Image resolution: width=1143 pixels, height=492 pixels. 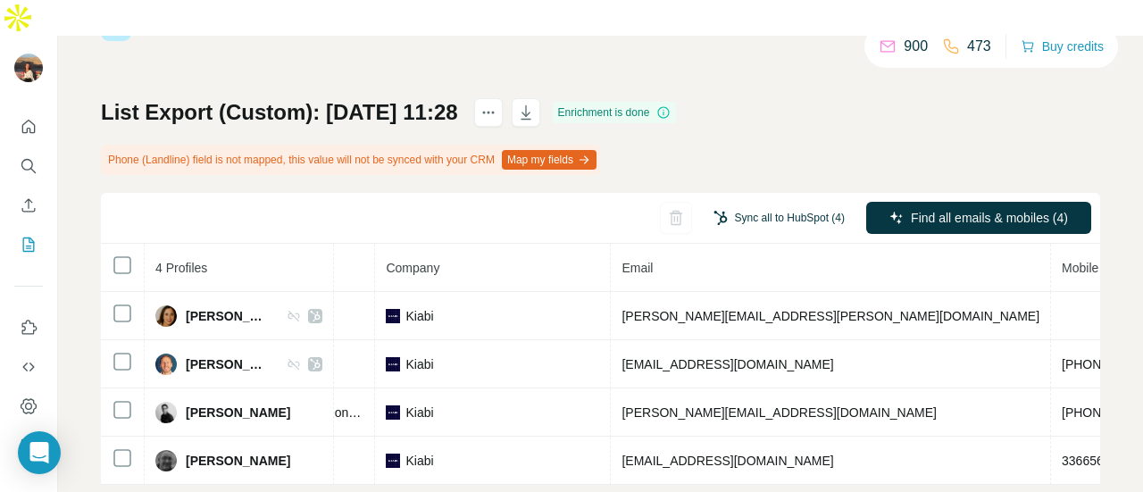 I want to click on span: 33665629992, so click(x=1100, y=461).